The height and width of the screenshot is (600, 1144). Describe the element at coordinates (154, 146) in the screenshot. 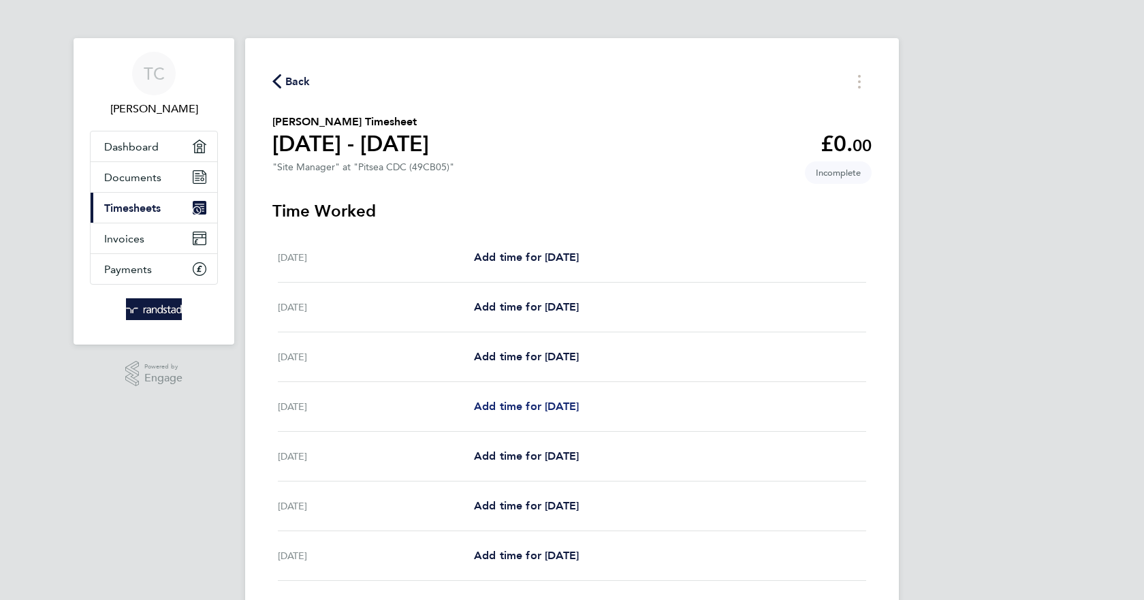

I see `a: Dashboard` at that location.